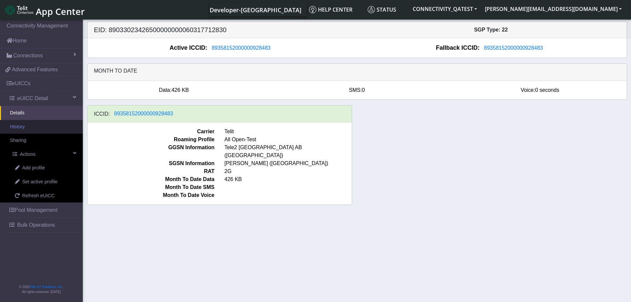  Describe the element at coordinates (40, 182) in the screenshot. I see `span: Set active profile` at that location.